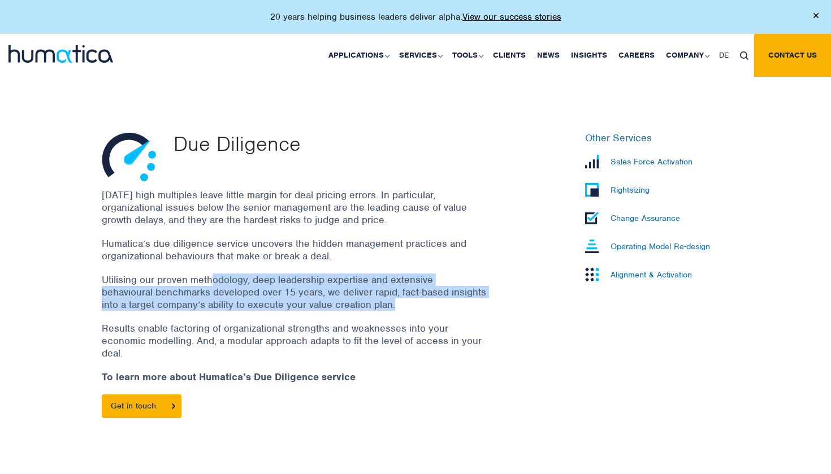 Image resolution: width=831 pixels, height=474 pixels. I want to click on a: Clients, so click(509, 55).